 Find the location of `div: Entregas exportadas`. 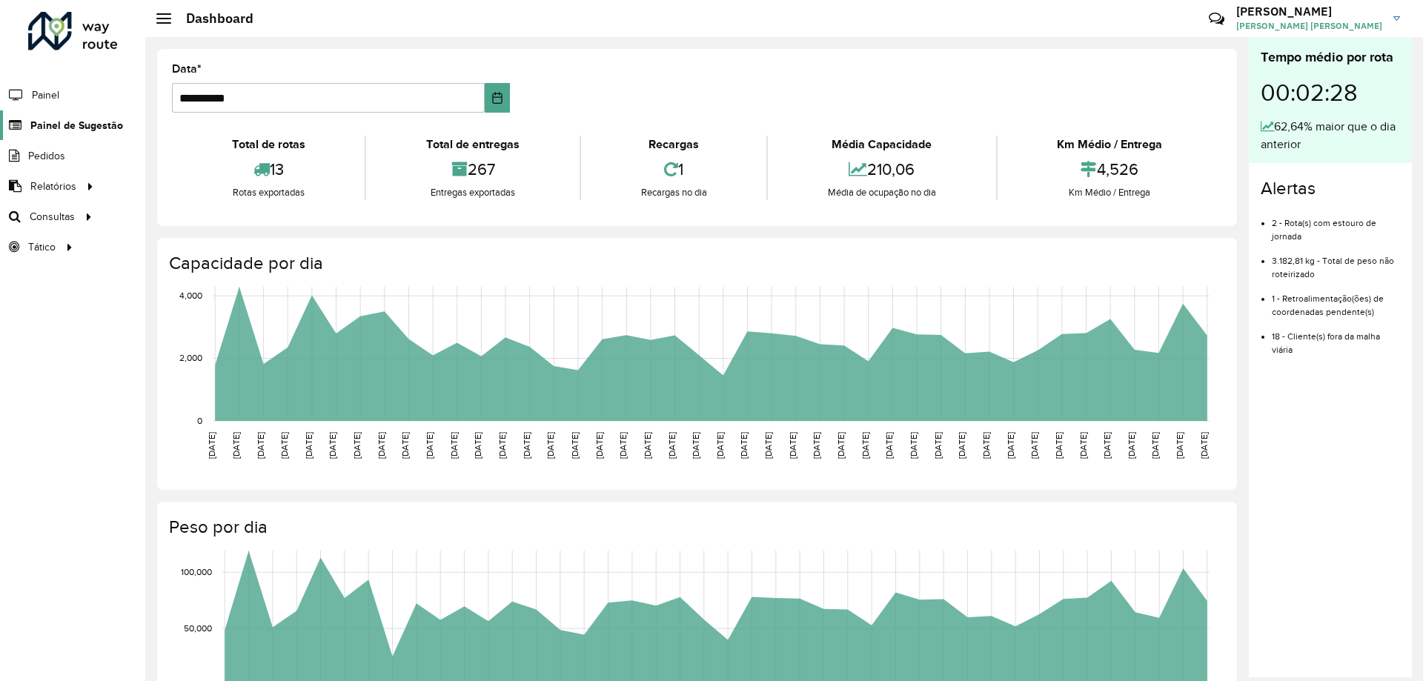

div: Entregas exportadas is located at coordinates (472, 193).